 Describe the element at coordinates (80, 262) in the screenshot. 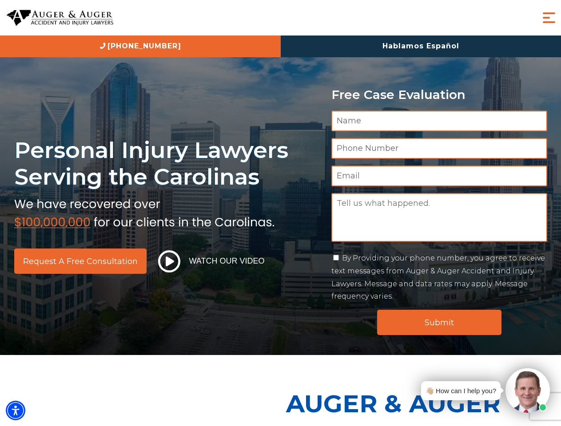

I see `span: Request a Free Consultation` at that location.